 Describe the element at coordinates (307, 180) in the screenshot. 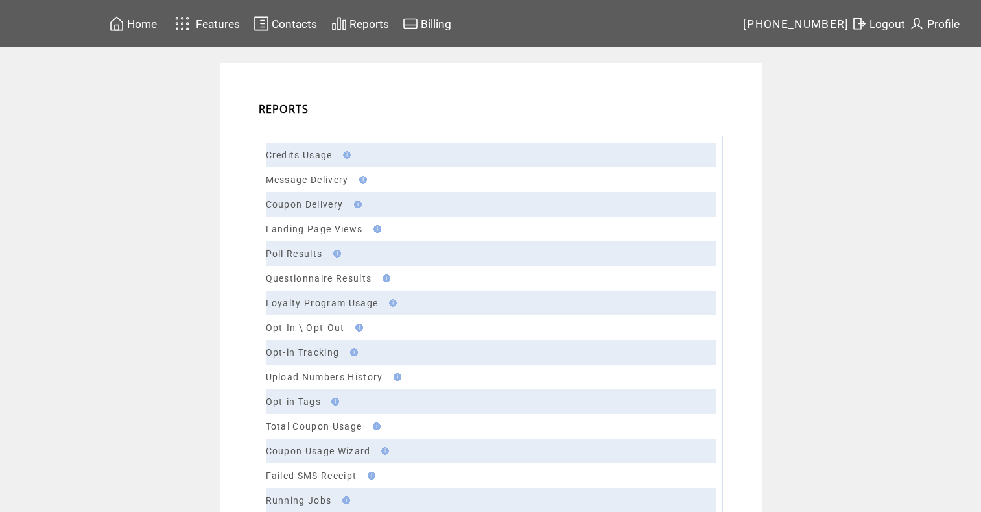

I see `a: Message Delivery` at that location.